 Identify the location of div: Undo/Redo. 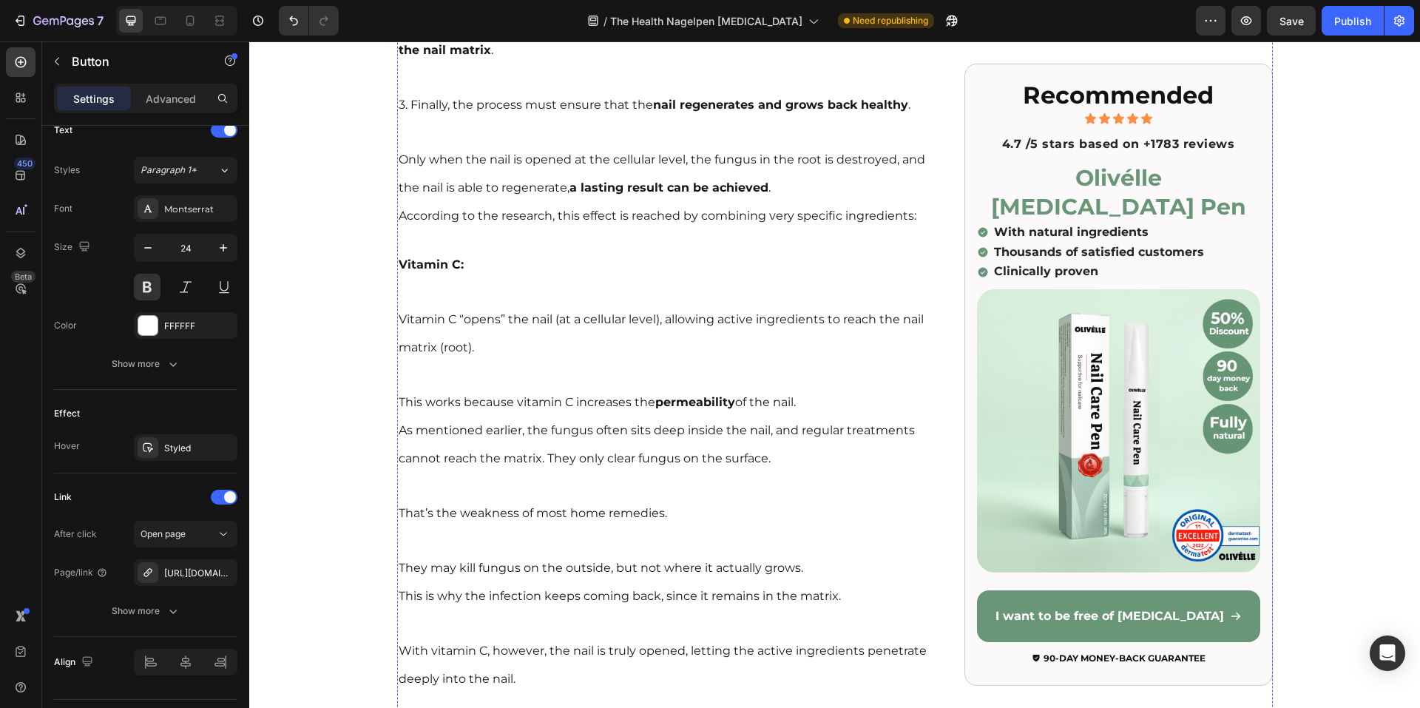
(308, 21).